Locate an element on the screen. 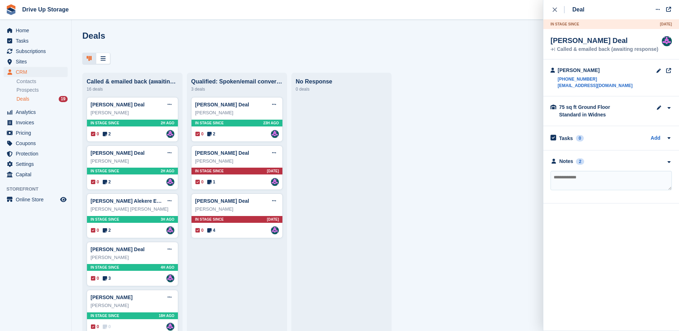 This screenshot has width=679, height=331. span: Home is located at coordinates (37, 30).